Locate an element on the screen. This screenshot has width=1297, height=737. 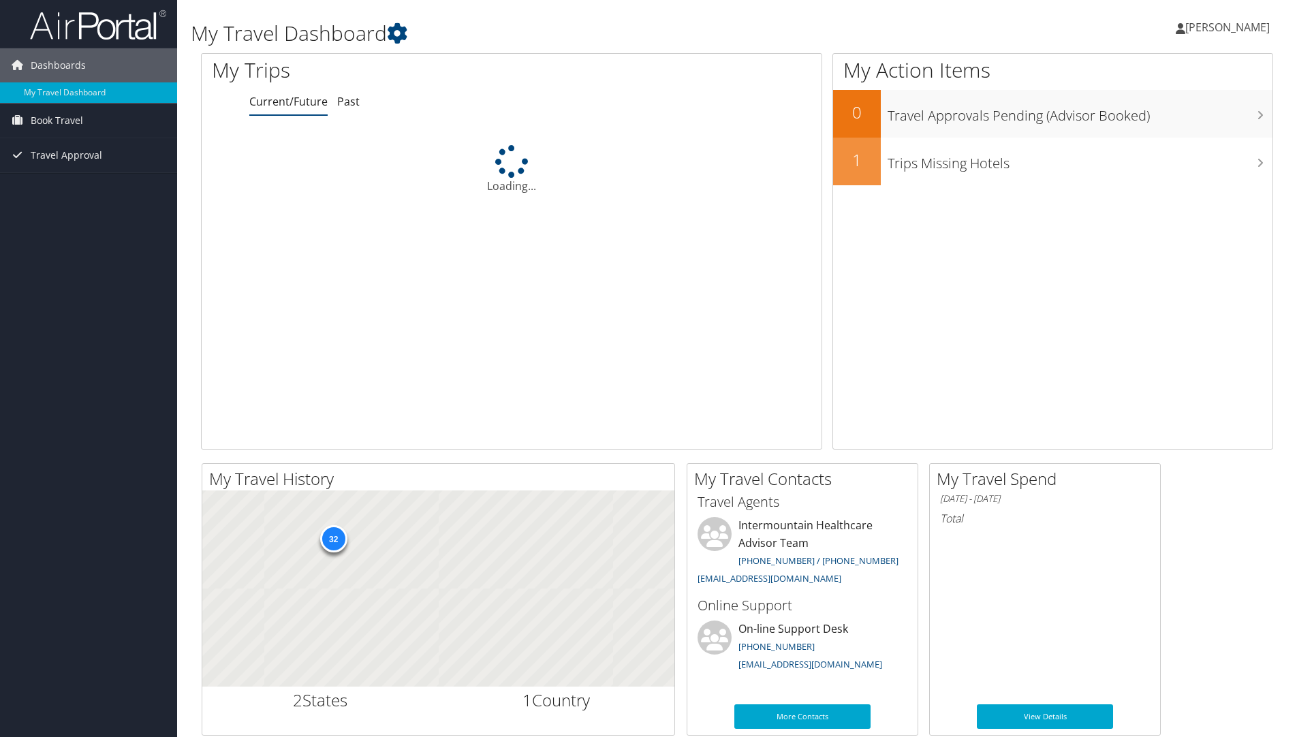
h2: My Travel Contacts is located at coordinates (806, 479).